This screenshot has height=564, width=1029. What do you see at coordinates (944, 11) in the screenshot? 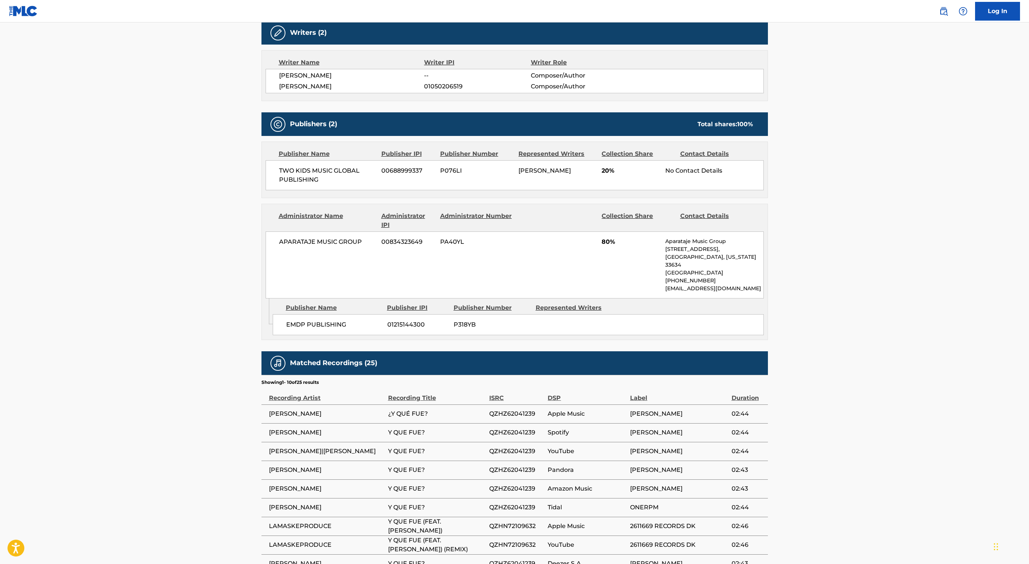
I see `img: search` at bounding box center [944, 11].